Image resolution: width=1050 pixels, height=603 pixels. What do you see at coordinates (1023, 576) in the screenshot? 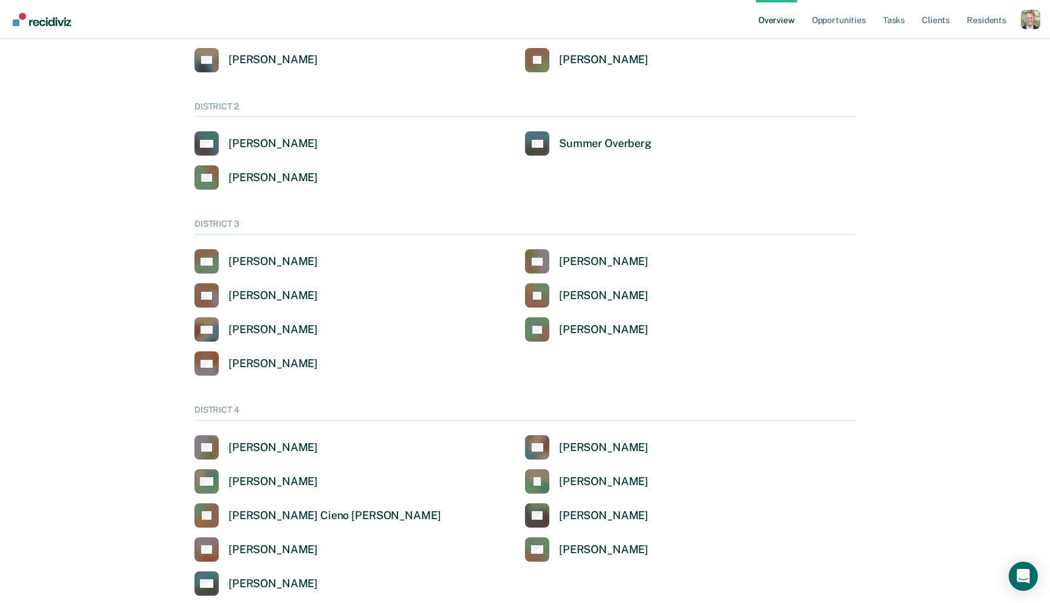
I see `div: Open Intercom Messenger` at bounding box center [1023, 576].